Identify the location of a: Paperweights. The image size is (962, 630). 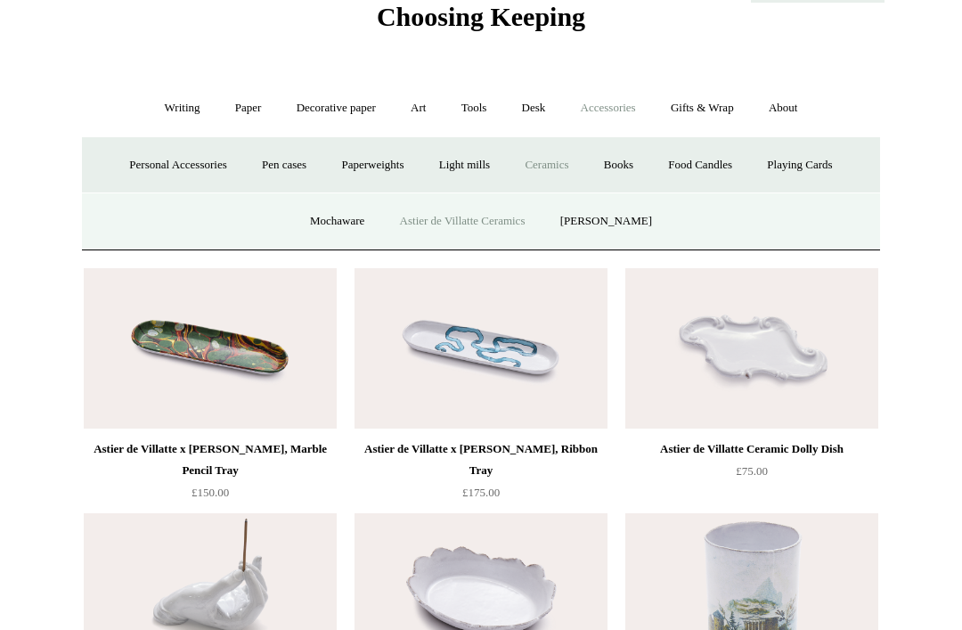
(372, 165).